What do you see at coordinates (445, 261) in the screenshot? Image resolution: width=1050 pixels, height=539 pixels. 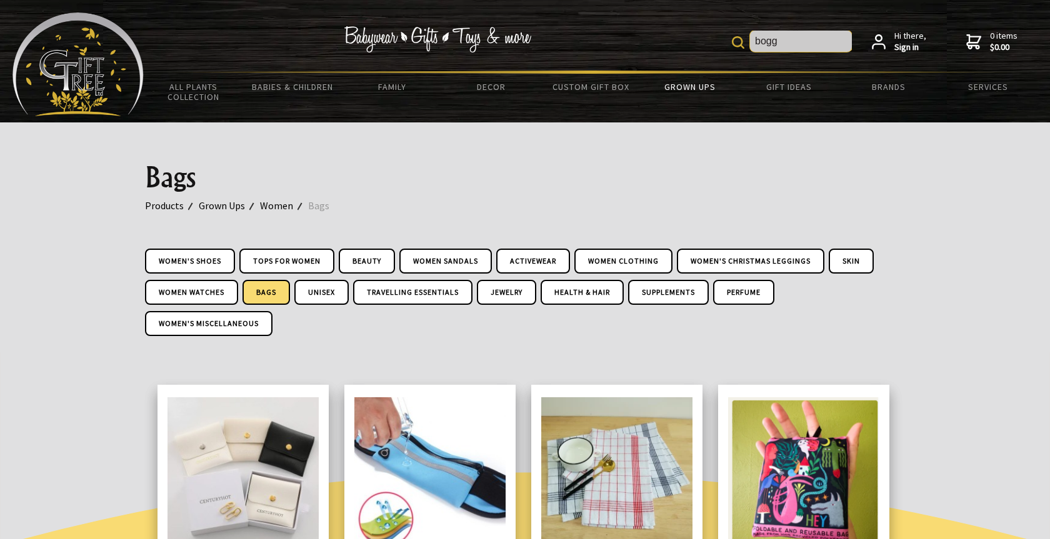 I see `a: Women Sandals` at bounding box center [445, 261].